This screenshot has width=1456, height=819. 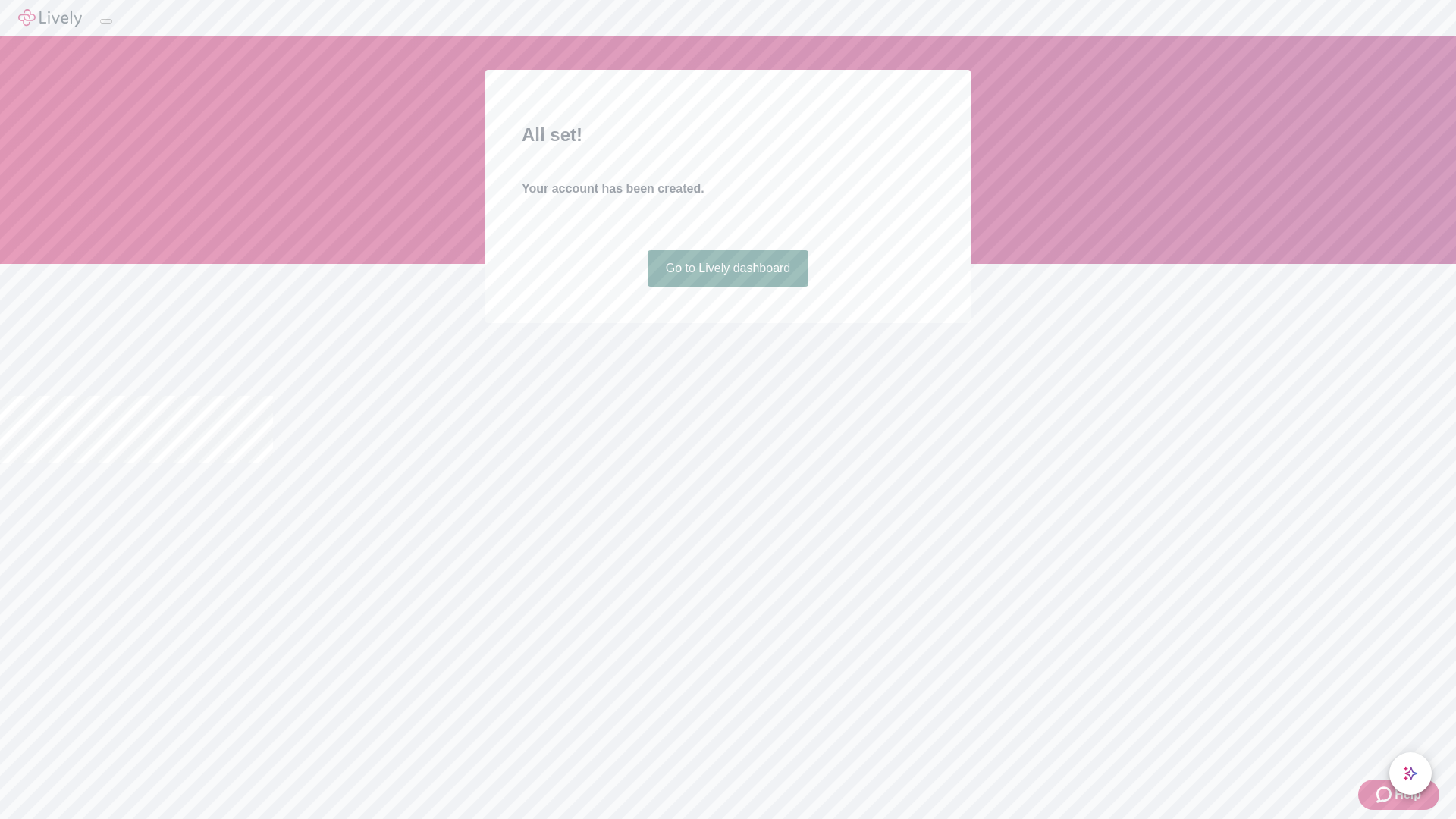 I want to click on span: Help, so click(x=1408, y=794).